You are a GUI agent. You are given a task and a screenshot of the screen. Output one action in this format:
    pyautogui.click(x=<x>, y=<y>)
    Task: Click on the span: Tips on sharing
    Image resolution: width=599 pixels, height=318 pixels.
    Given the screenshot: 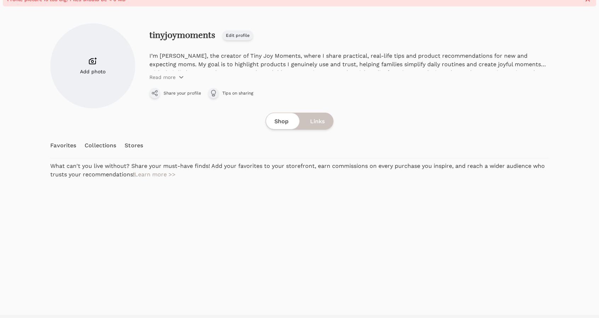 What is the action you would take?
    pyautogui.click(x=238, y=93)
    